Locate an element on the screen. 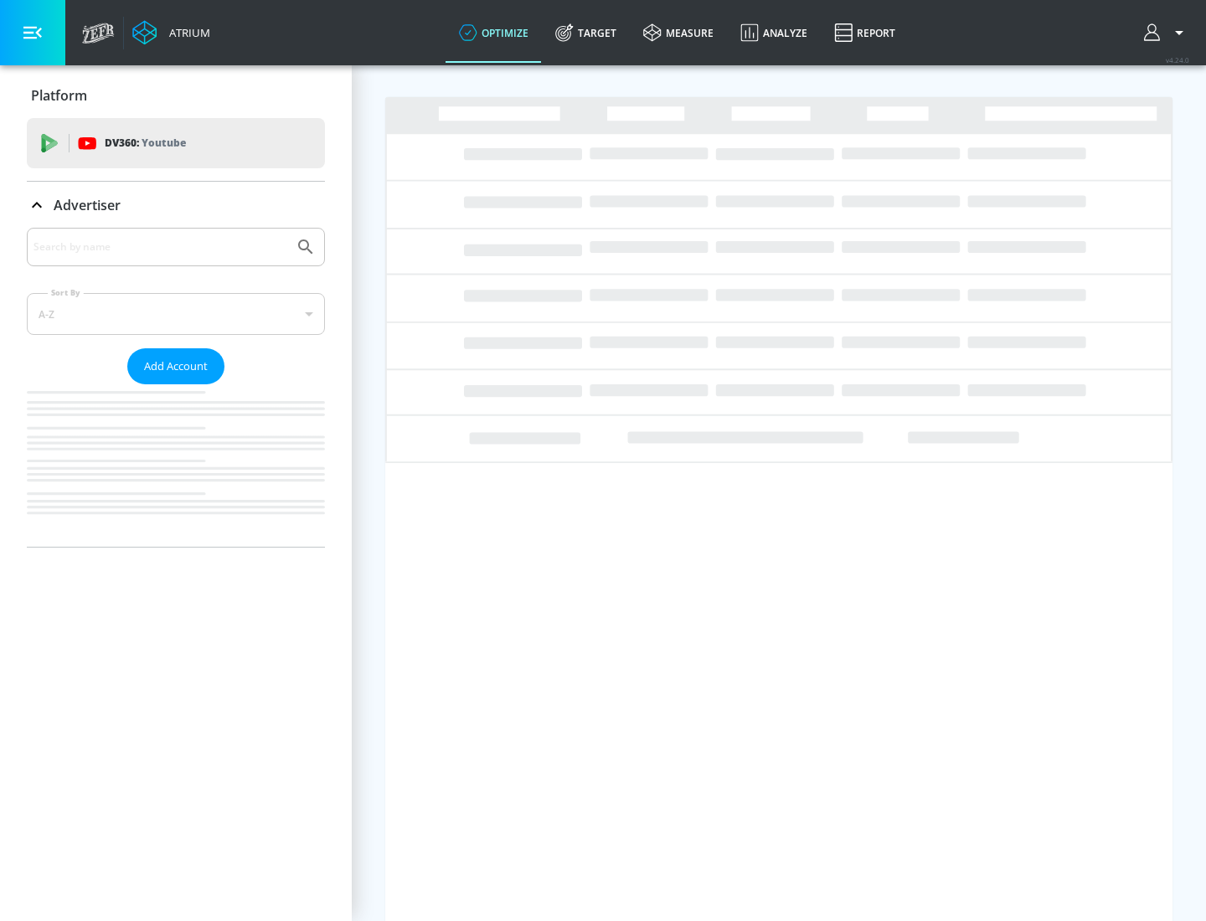  div: Platform is located at coordinates (176, 95).